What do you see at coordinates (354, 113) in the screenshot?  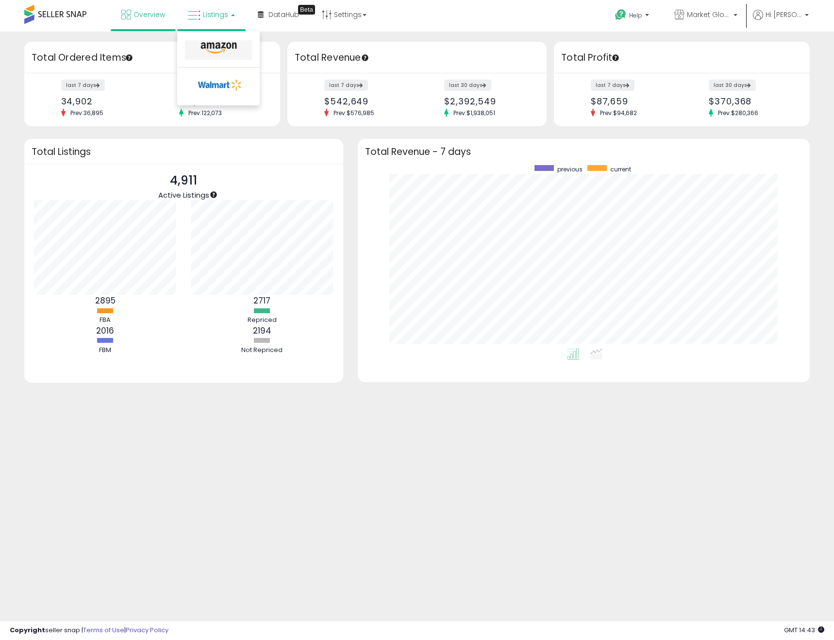 I see `span: Prev: $576,985` at bounding box center [354, 113].